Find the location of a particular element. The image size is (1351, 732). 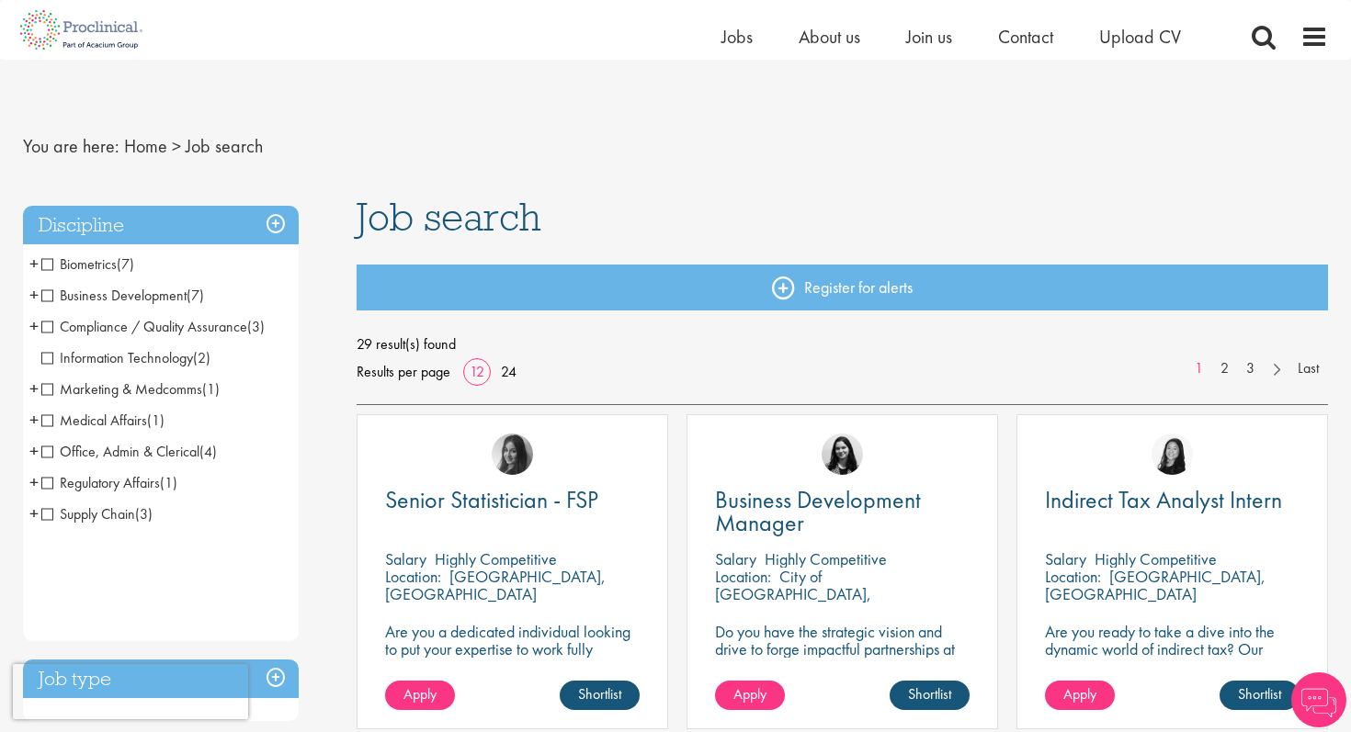

img: Heidi Hennigan is located at coordinates (512, 454).